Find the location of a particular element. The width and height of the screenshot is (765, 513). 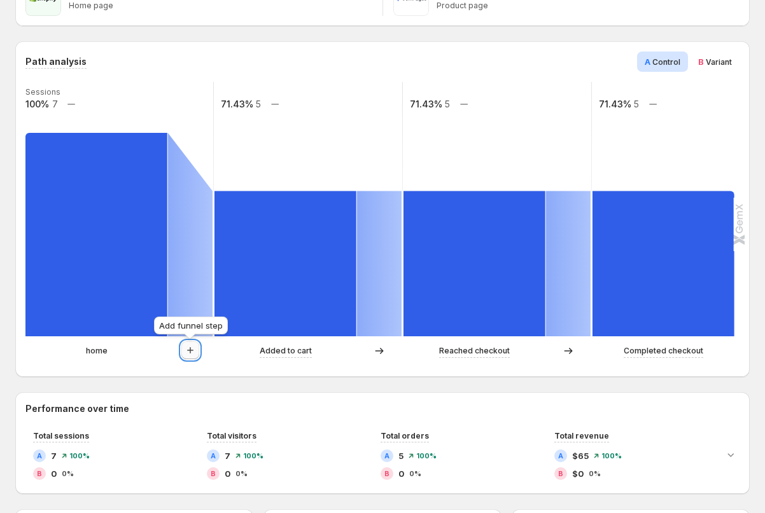

p: Completed checkout is located at coordinates (663, 351).